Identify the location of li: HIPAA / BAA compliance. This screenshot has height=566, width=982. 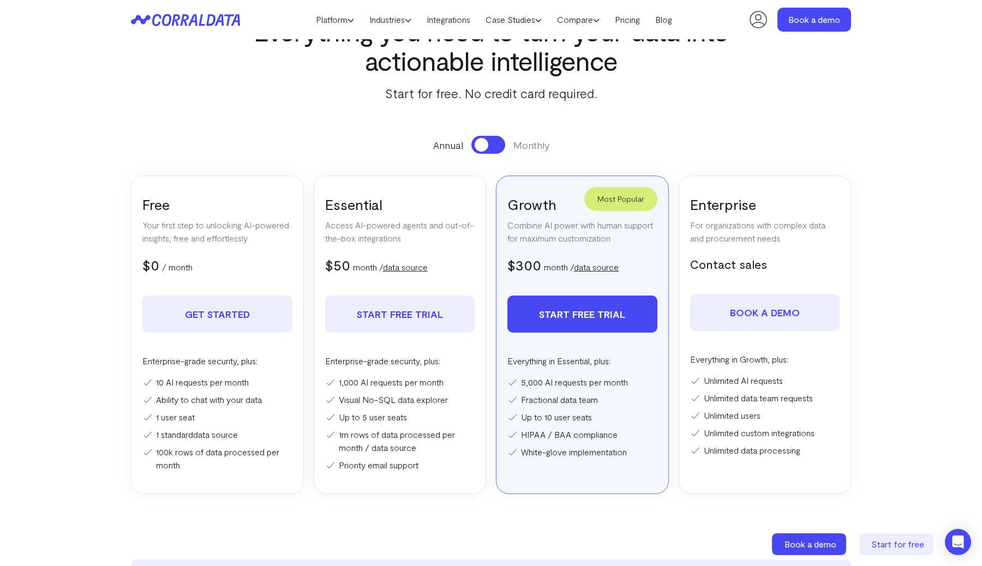
(582, 435).